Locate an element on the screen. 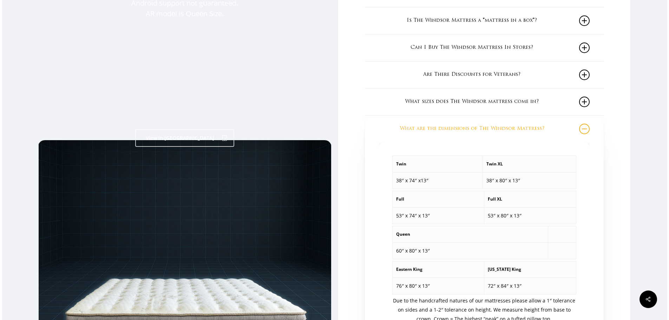 The image size is (669, 320). th: Twin XL is located at coordinates (529, 164).